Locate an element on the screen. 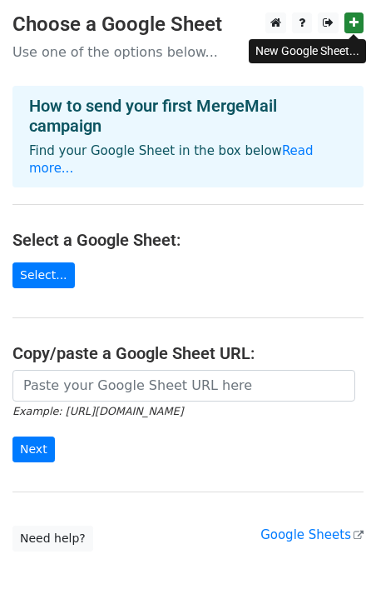 This screenshot has height=609, width=376. a: Read more... is located at coordinates (172, 159).